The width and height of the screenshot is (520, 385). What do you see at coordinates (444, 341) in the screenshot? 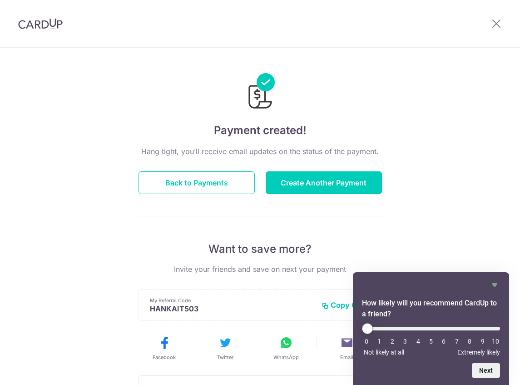
I see `li: 6` at bounding box center [444, 341].